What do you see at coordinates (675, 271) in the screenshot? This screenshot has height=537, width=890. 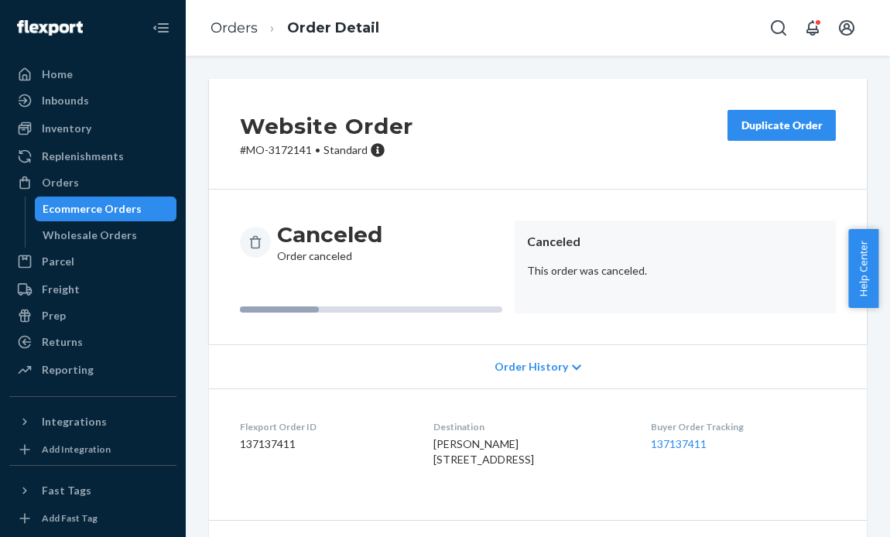 I see `p: This order was canceled.` at bounding box center [675, 271].